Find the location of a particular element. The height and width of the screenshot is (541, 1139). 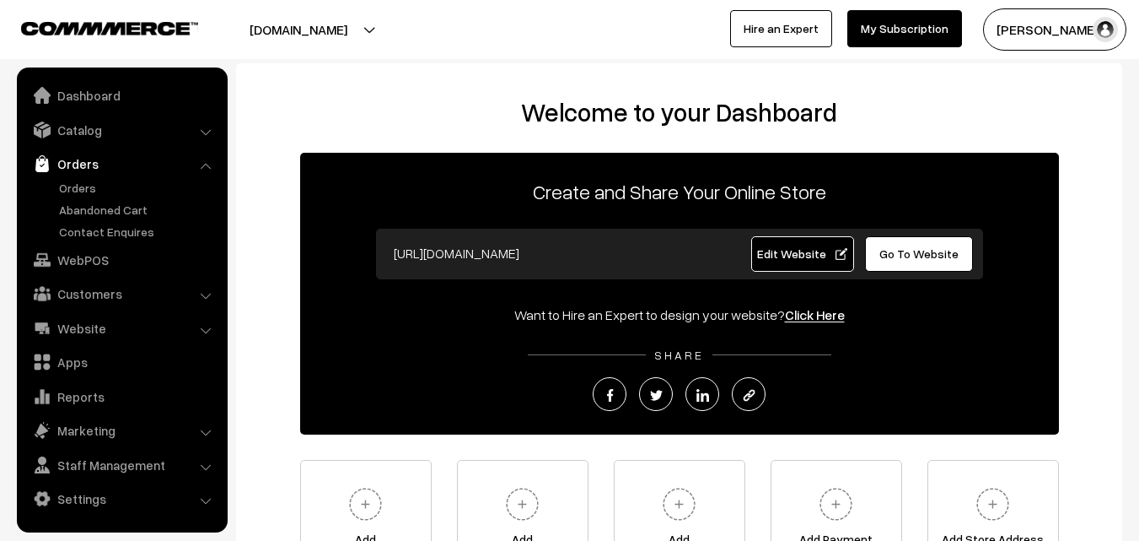

div: Want to Hire an Expert to design your website? is located at coordinates (680, 315).